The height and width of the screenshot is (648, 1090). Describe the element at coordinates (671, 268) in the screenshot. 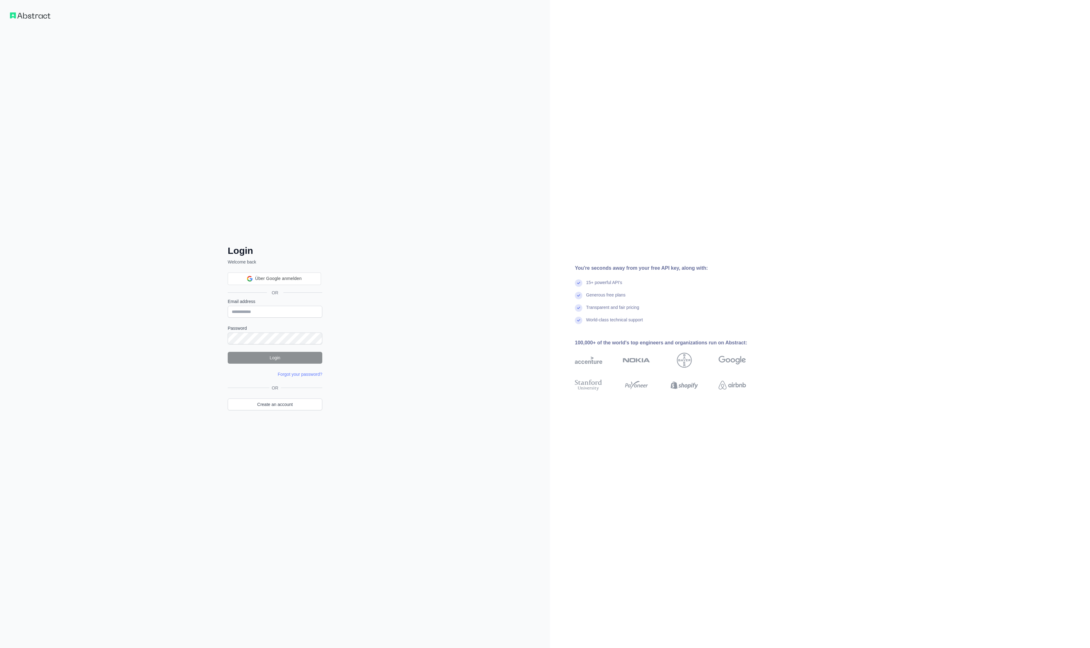

I see `div: You're seconds away from your free API key, along with:` at that location.